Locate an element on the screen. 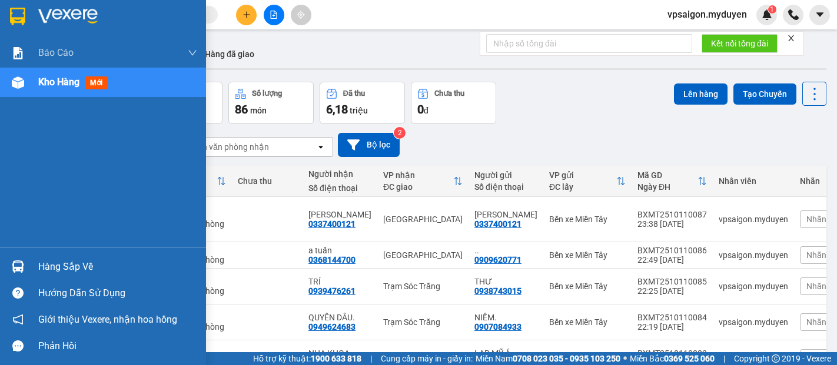  div: Nhân viên is located at coordinates (753, 181).